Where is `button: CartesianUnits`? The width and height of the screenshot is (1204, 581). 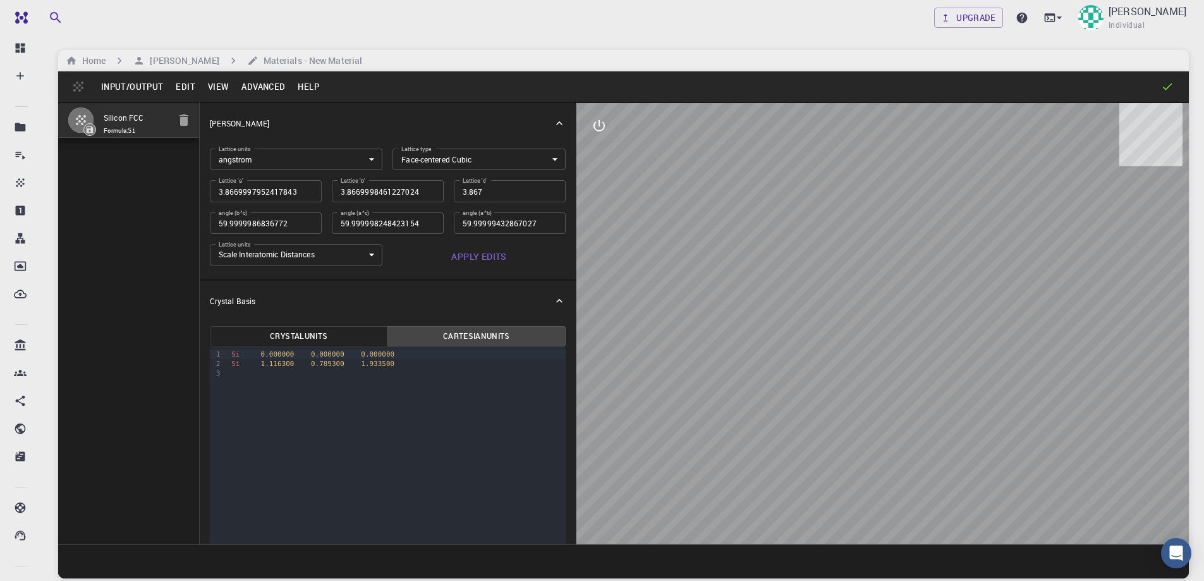
button: CartesianUnits is located at coordinates (477, 336).